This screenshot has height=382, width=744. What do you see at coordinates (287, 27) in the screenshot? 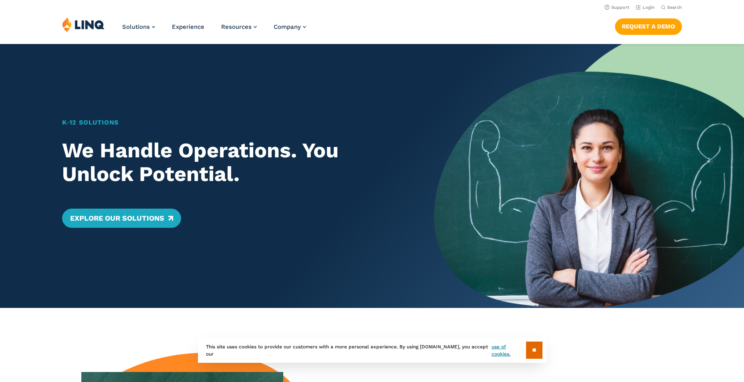
I see `span: Company` at bounding box center [287, 27].